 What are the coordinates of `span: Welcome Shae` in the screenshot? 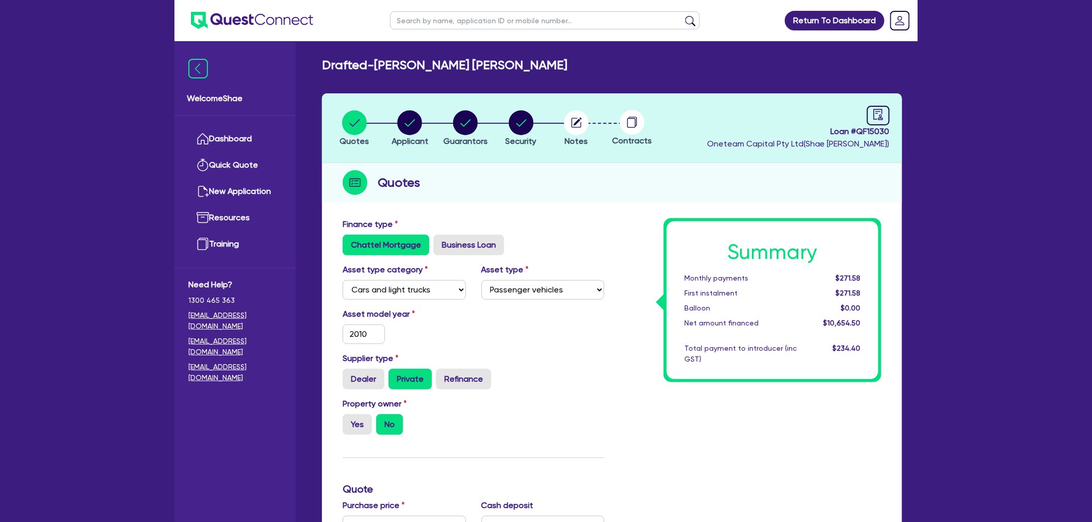 It's located at (235, 99).